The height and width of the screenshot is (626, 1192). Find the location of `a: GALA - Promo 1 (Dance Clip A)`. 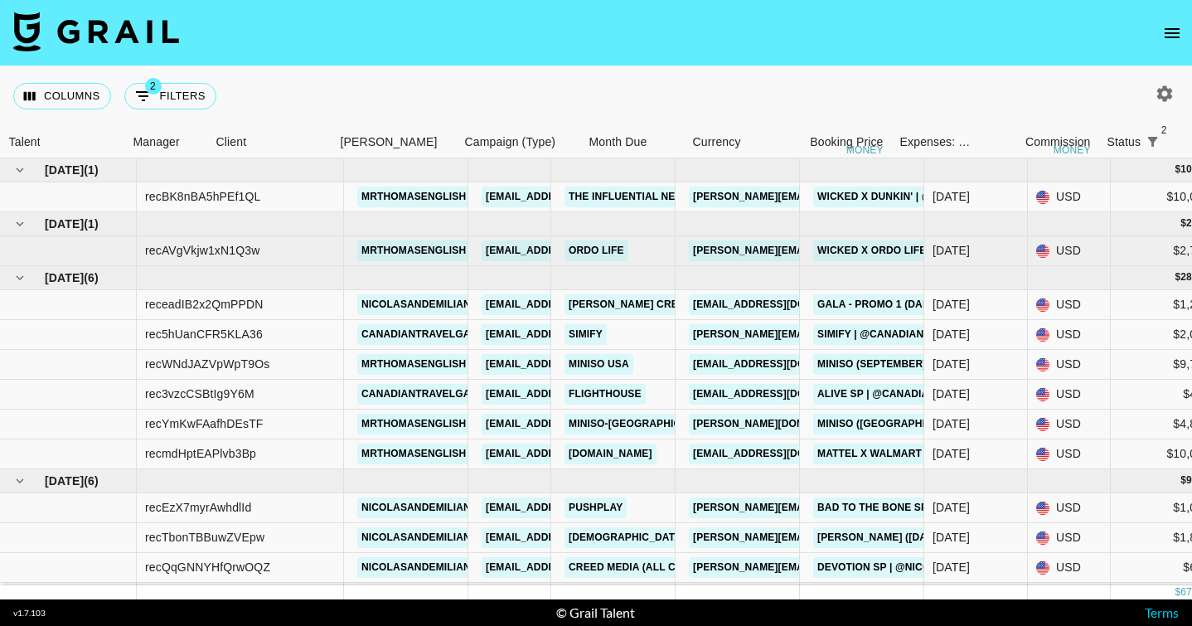

a: GALA - Promo 1 (Dance Clip A) is located at coordinates (900, 304).